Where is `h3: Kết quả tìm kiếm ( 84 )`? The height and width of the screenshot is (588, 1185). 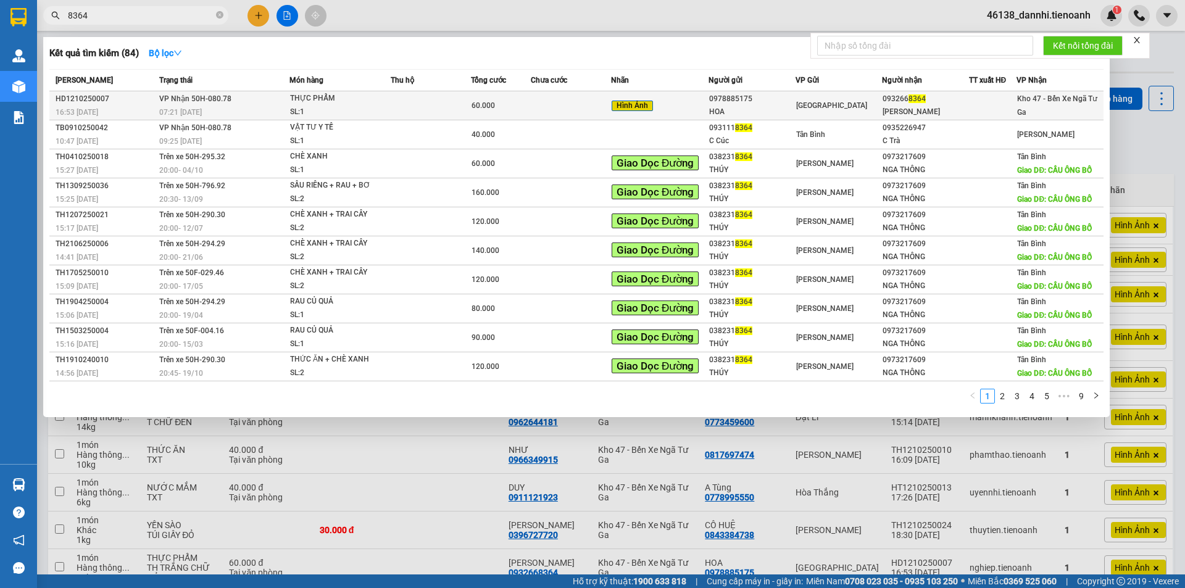 h3: Kết quả tìm kiếm ( 84 ) is located at coordinates (94, 53).